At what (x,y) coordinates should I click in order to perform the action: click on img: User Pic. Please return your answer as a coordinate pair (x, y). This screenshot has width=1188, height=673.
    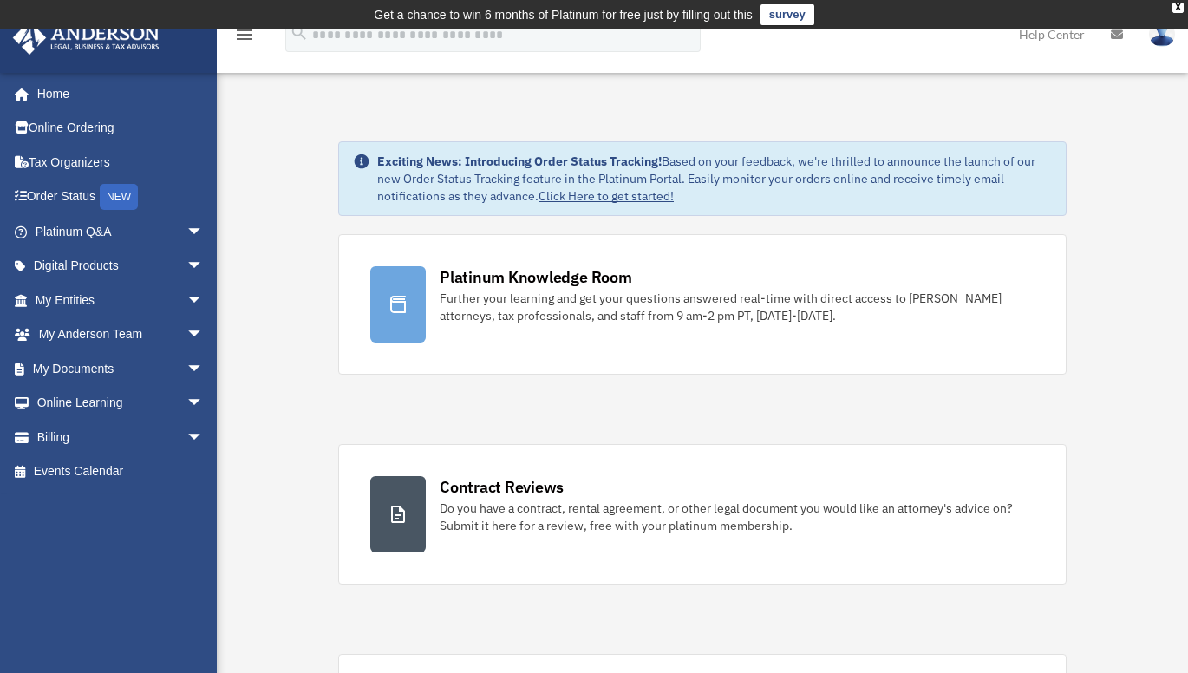
    Looking at the image, I should click on (1162, 34).